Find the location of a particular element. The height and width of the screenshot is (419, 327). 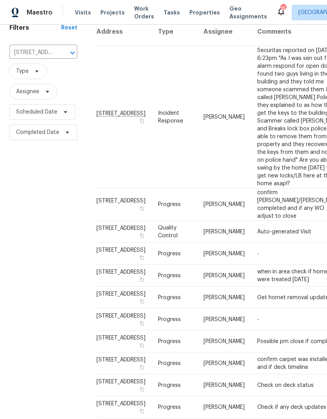

span: Work Orders is located at coordinates (144, 13).